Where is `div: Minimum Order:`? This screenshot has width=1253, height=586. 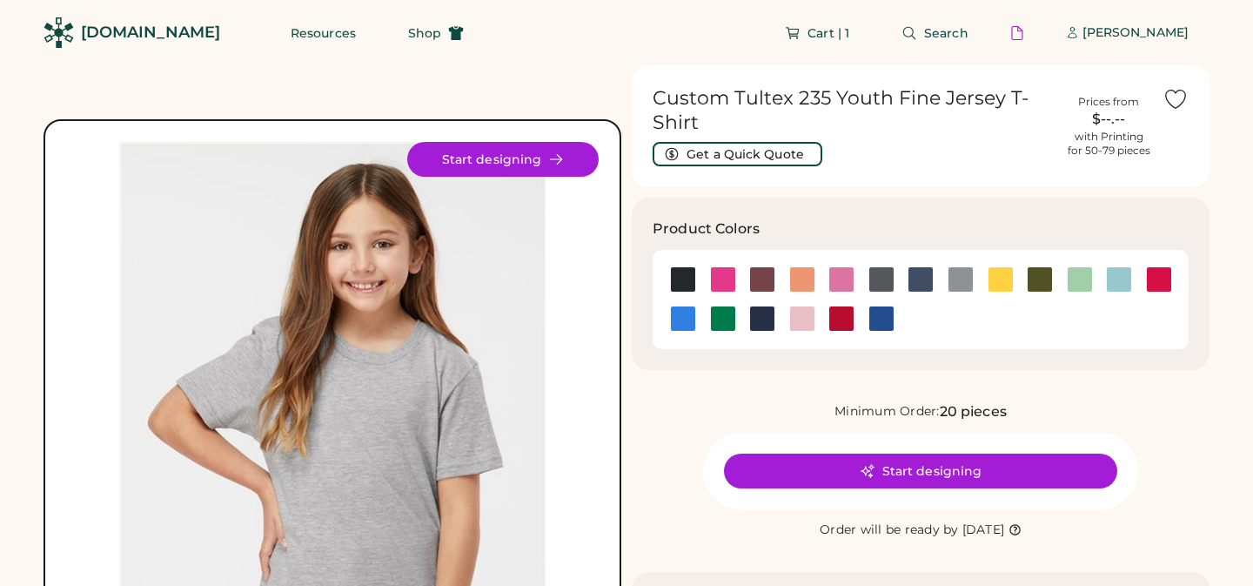
div: Minimum Order: is located at coordinates (887, 412).